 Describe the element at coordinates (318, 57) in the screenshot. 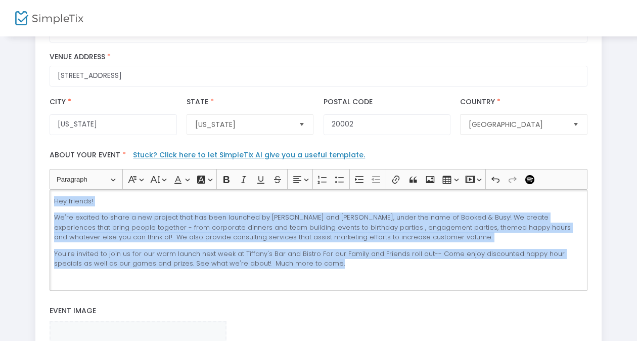

I see `label: Venue Address` at that location.